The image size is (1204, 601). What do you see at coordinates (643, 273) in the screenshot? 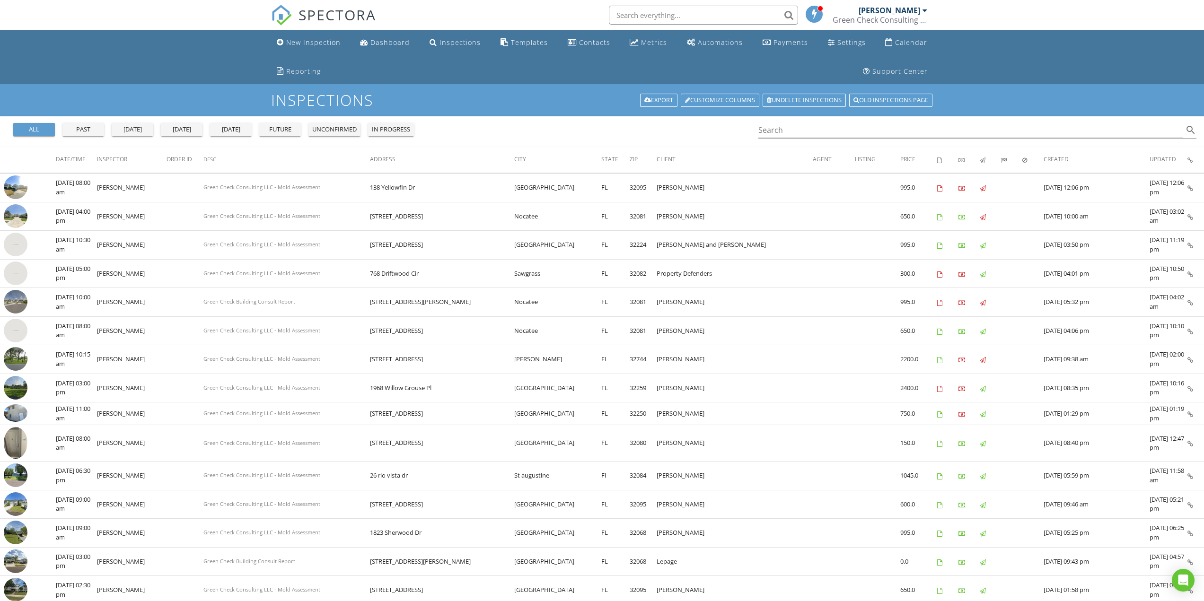
I see `td: 32082` at bounding box center [643, 273].